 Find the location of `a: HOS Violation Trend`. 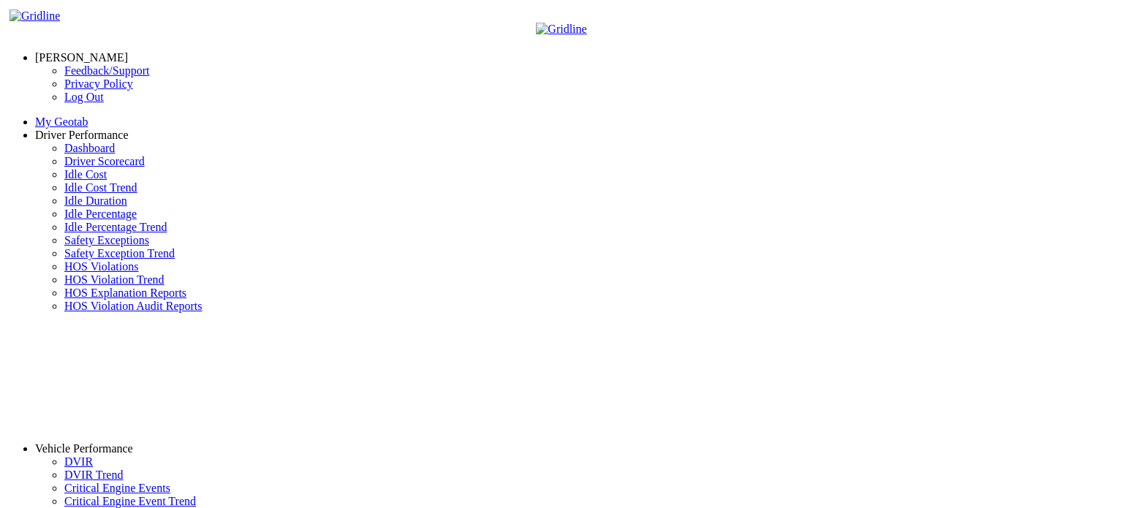

a: HOS Violation Trend is located at coordinates (114, 279).